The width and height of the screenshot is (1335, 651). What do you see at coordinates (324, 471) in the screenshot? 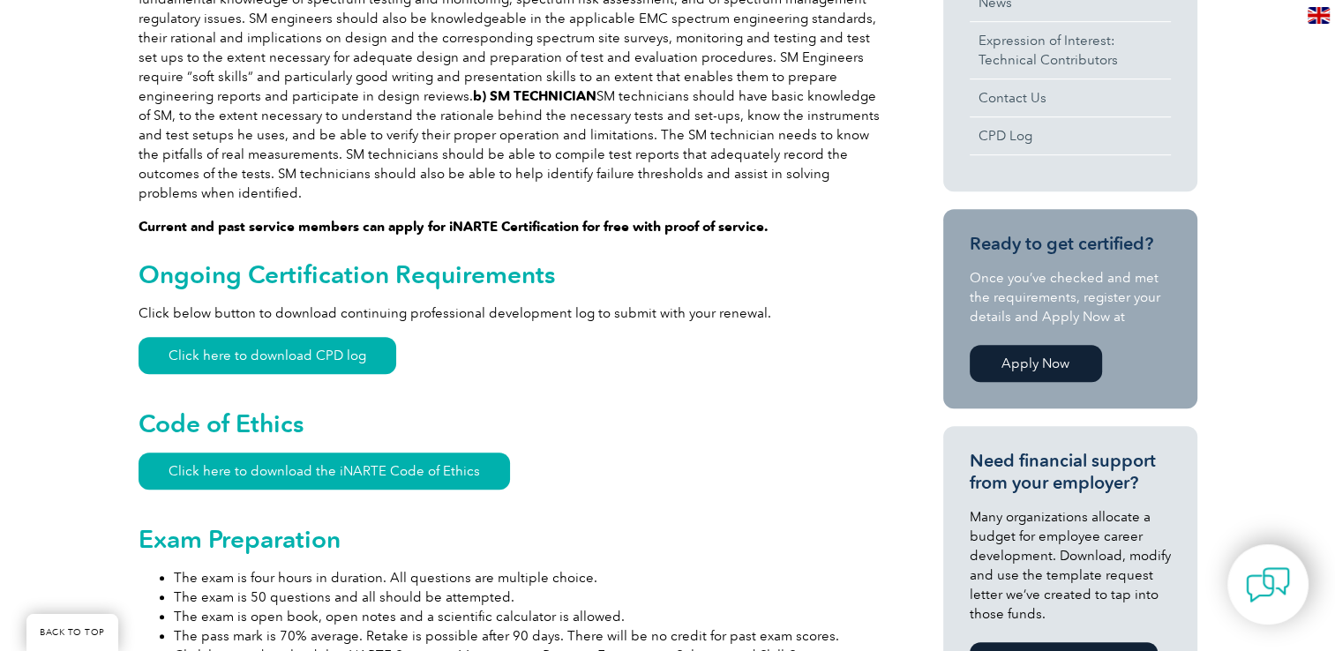
I see `a: Click here to download the iNARTE Code of Ethics` at bounding box center [324, 471].